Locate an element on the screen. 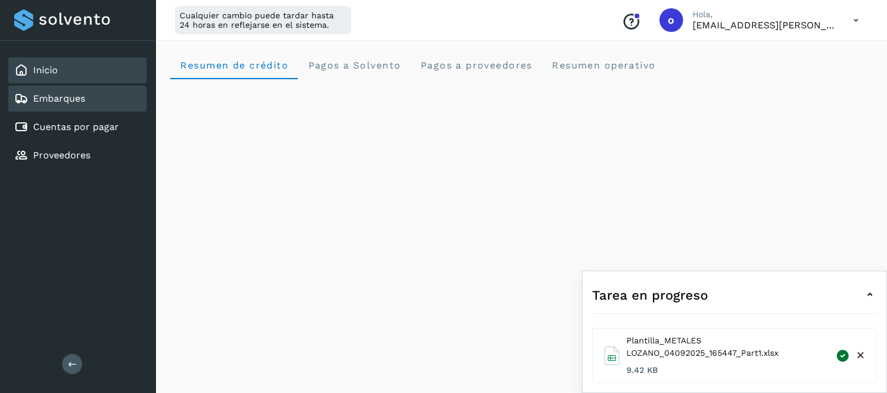 Image resolution: width=887 pixels, height=393 pixels. a: Proveedores is located at coordinates (61, 155).